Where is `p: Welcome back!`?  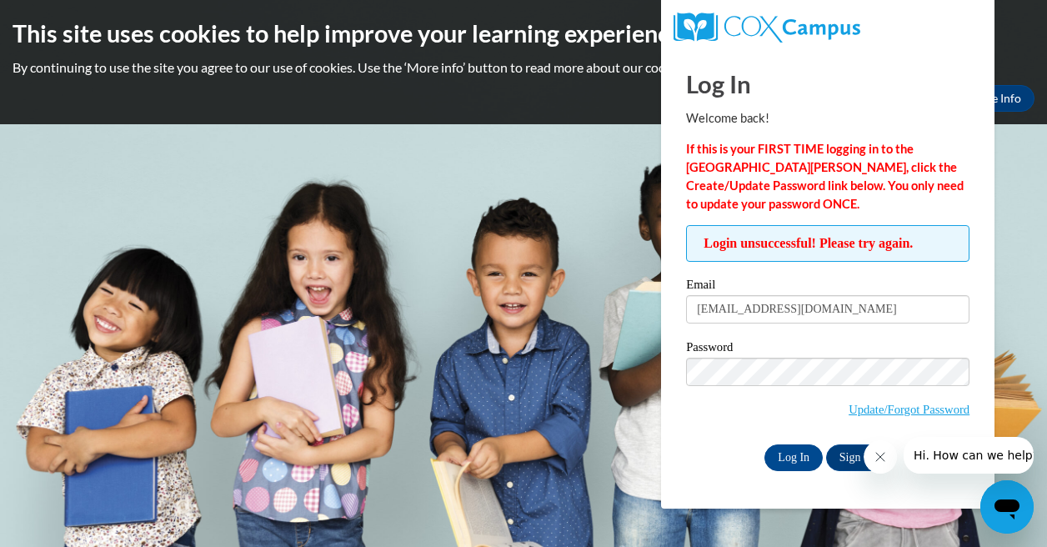
p: Welcome back! is located at coordinates (828, 118).